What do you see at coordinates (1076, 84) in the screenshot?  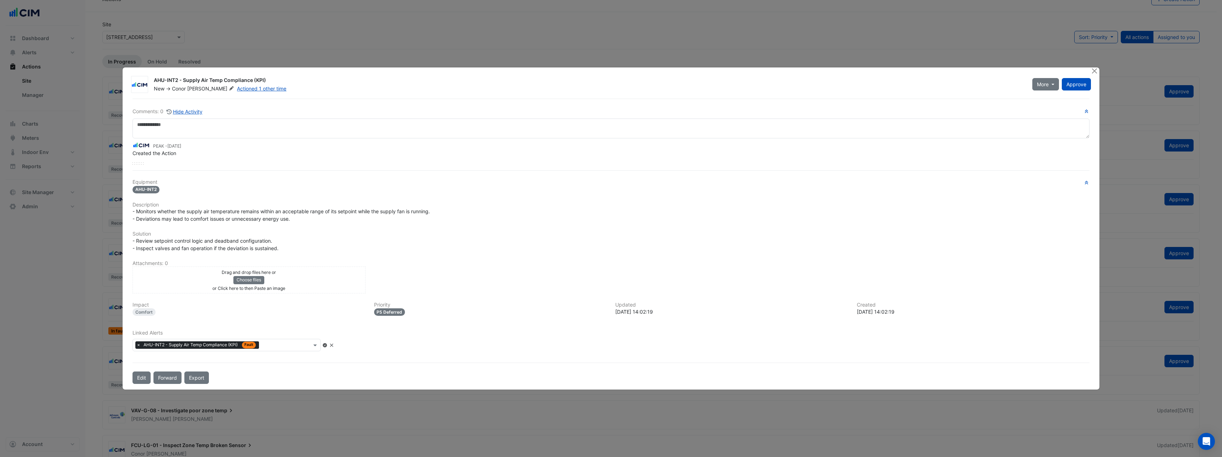 I see `button: Approve` at bounding box center [1076, 84].